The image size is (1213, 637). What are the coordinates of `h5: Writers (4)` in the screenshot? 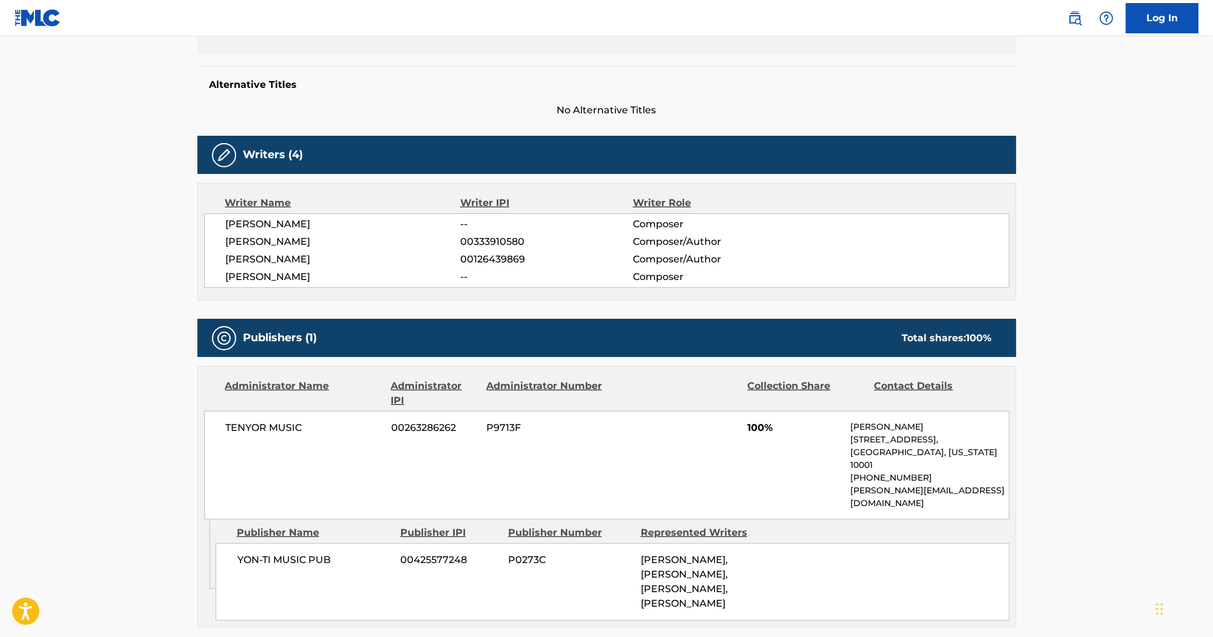 It's located at (273, 154).